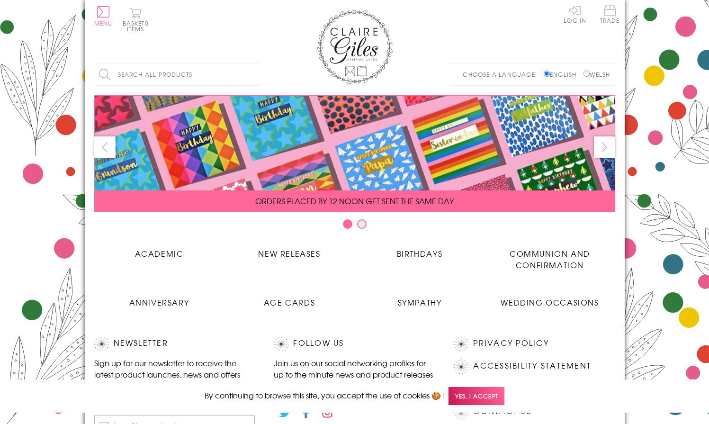 The width and height of the screenshot is (709, 424). What do you see at coordinates (289, 298) in the screenshot?
I see `a: Age Cards` at bounding box center [289, 298].